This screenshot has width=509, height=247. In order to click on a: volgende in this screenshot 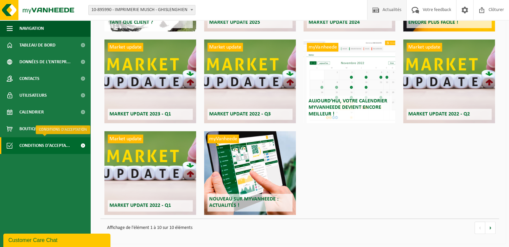, I will do `click(490, 227)`.